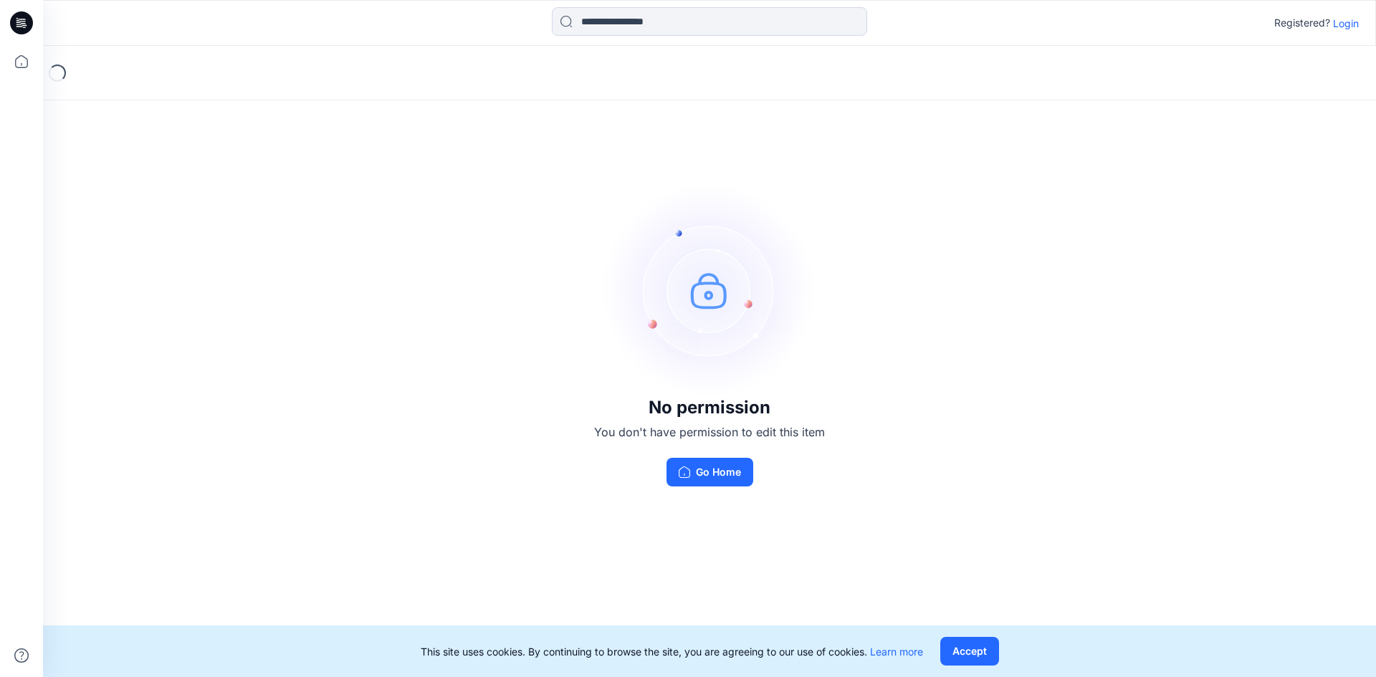 This screenshot has height=677, width=1376. Describe the element at coordinates (1302, 23) in the screenshot. I see `p: Registered?` at that location.